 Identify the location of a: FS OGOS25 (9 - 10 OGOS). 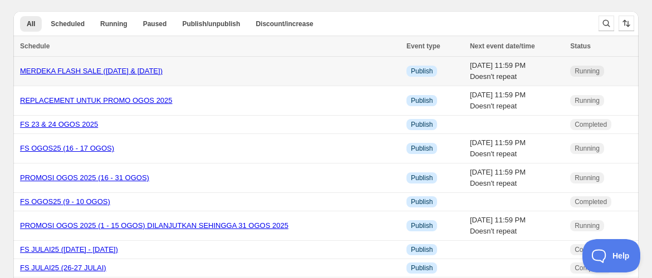
(65, 202).